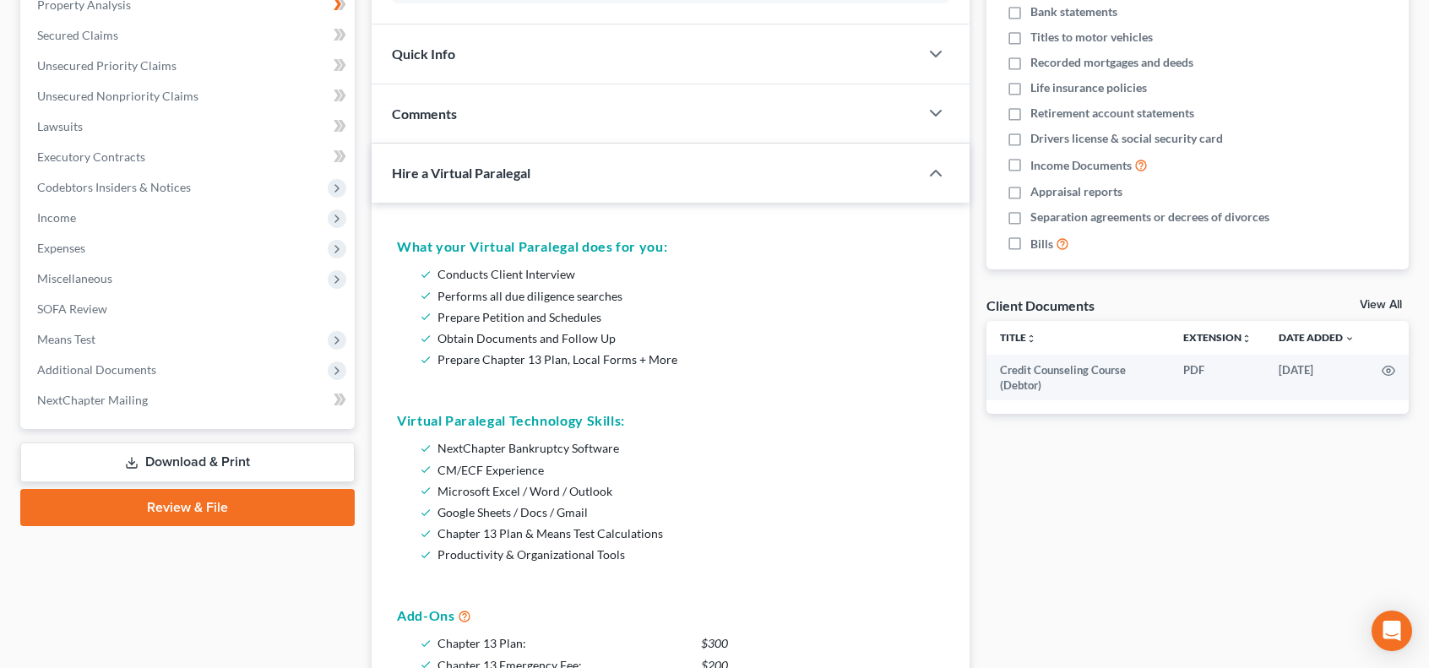 The image size is (1429, 668). Describe the element at coordinates (1150, 217) in the screenshot. I see `span: Separation agreements or decrees of divorces` at that location.